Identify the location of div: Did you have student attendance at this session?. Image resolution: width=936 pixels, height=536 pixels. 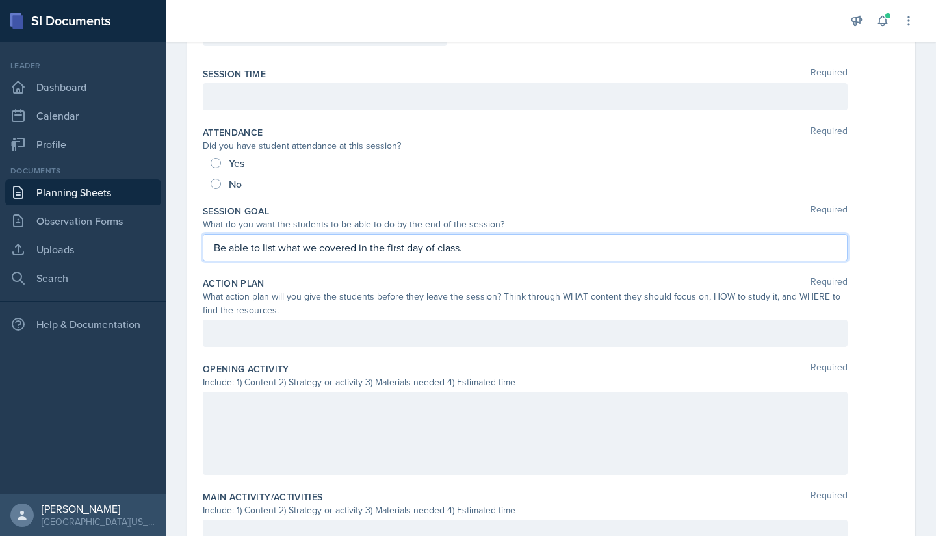
(525, 146).